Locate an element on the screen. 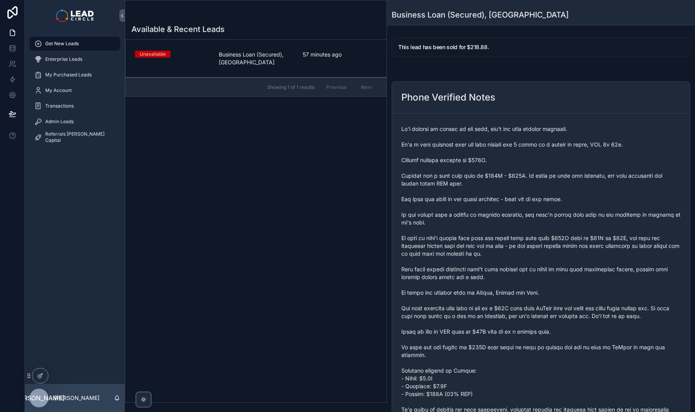 The height and width of the screenshot is (412, 695). a: Enterprise Leads is located at coordinates (75, 59).